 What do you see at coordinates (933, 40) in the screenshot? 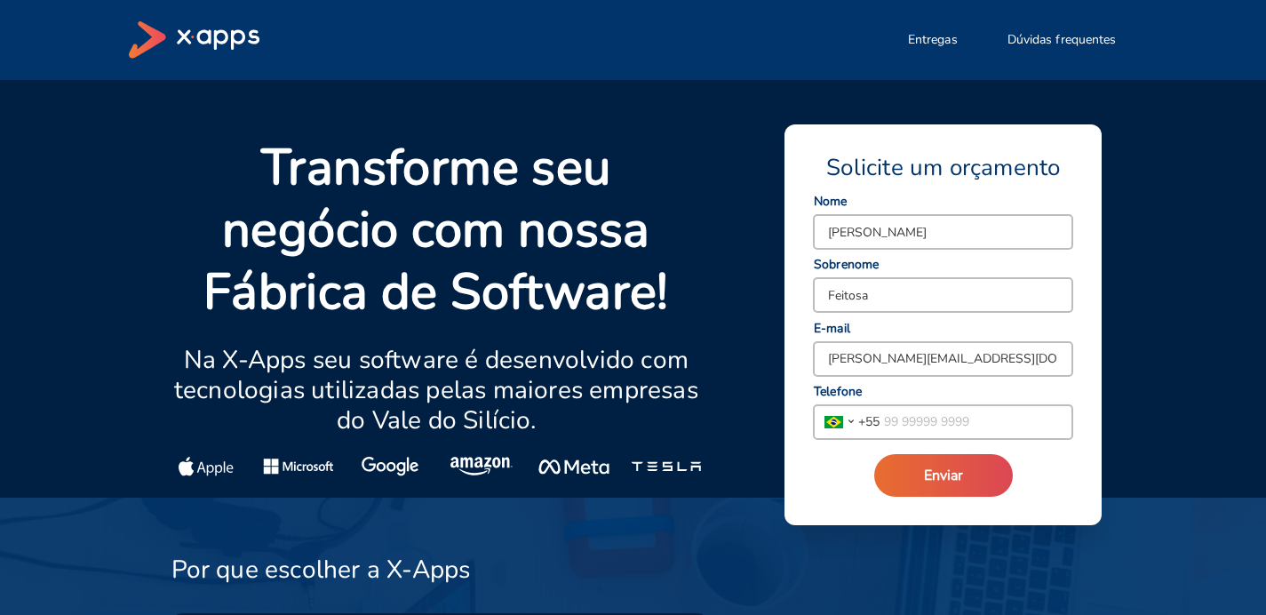
I see `button: Entregas` at bounding box center [933, 40].